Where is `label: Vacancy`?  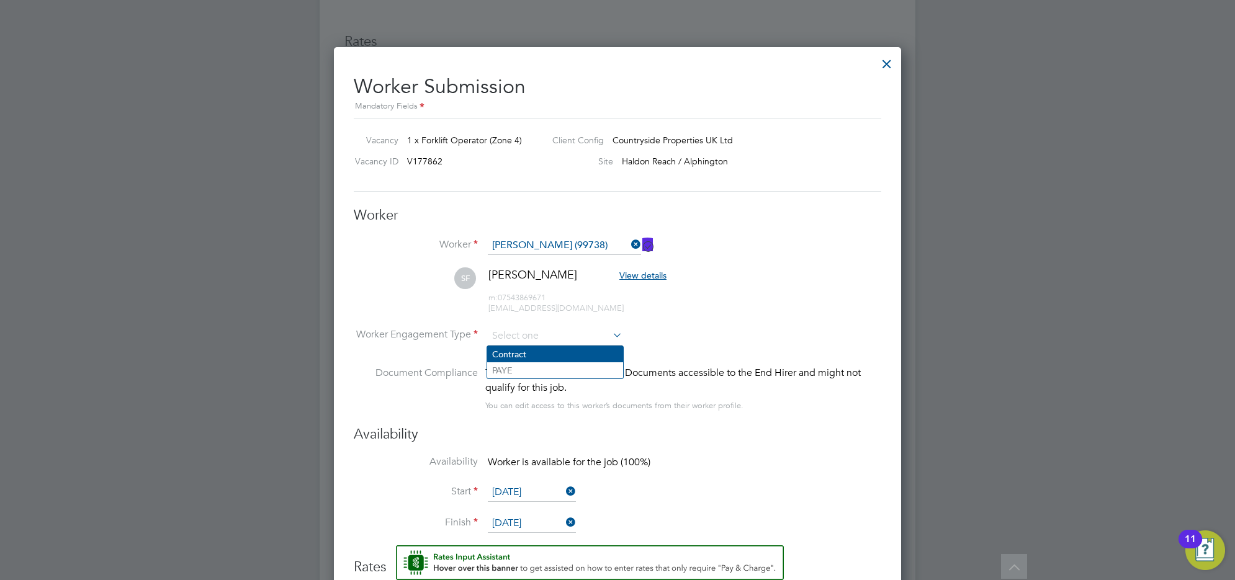 label: Vacancy is located at coordinates (374, 140).